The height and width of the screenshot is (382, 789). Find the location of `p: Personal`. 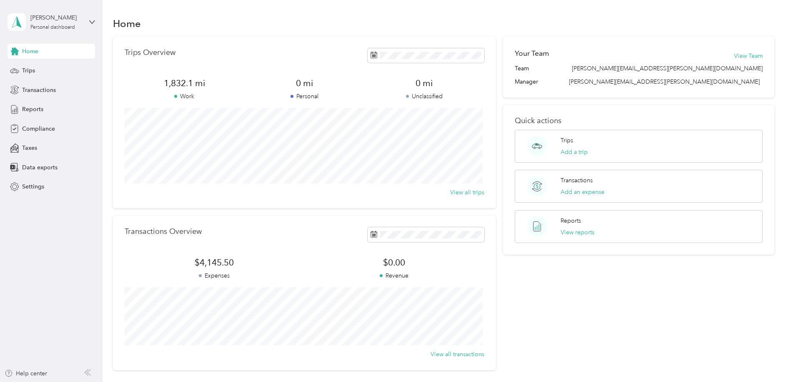

p: Personal is located at coordinates (304, 96).